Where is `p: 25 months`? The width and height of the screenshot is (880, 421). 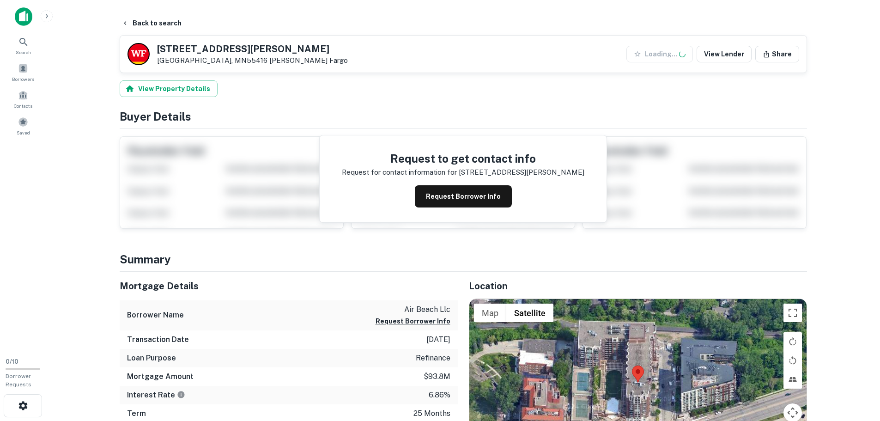
p: 25 months is located at coordinates (432, 413).